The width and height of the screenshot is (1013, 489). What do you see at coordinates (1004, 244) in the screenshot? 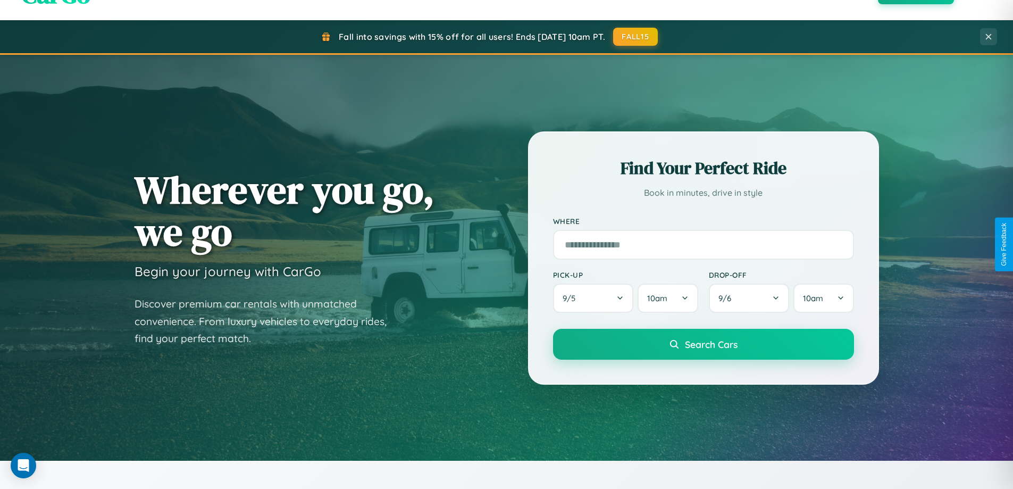
I see `div: Give Feedback` at bounding box center [1004, 244].